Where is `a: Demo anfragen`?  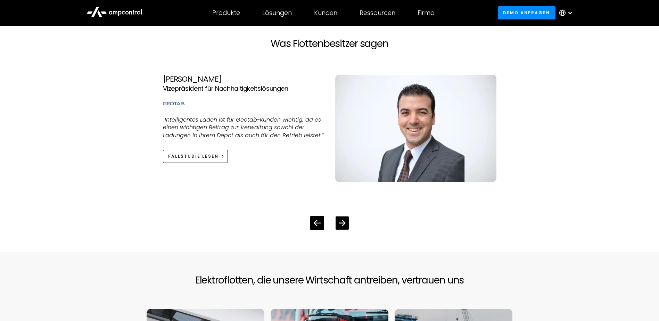 a: Demo anfragen is located at coordinates (526, 12).